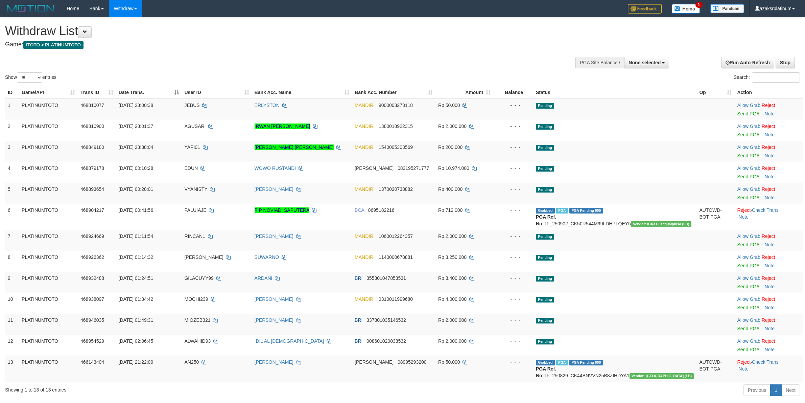 The width and height of the screenshot is (805, 403). Describe the element at coordinates (513, 92) in the screenshot. I see `th: Balance` at that location.